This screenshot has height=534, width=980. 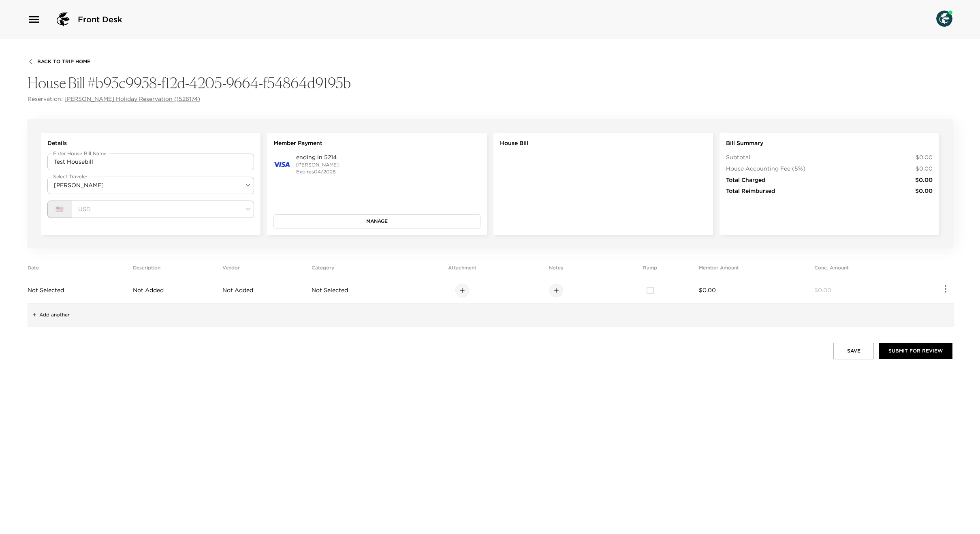 What do you see at coordinates (744, 143) in the screenshot?
I see `span: Bill Summary` at bounding box center [744, 143].